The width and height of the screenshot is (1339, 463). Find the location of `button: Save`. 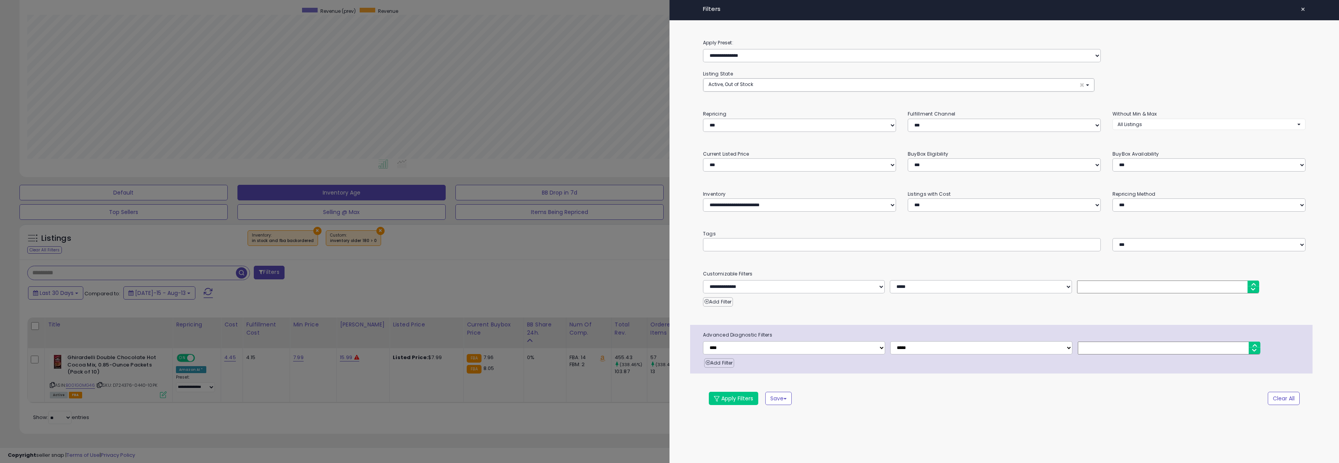

button: Save is located at coordinates (778, 399).